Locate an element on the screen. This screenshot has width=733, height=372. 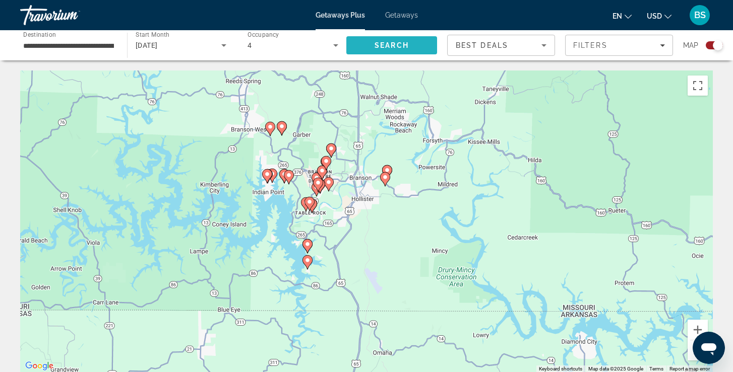
button: Change currency is located at coordinates (659, 16).